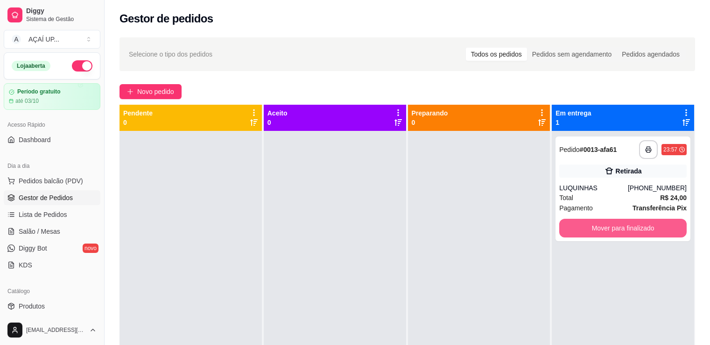  What do you see at coordinates (572, 54) in the screenshot?
I see `div: Pedidos sem agendamento` at bounding box center [572, 54].